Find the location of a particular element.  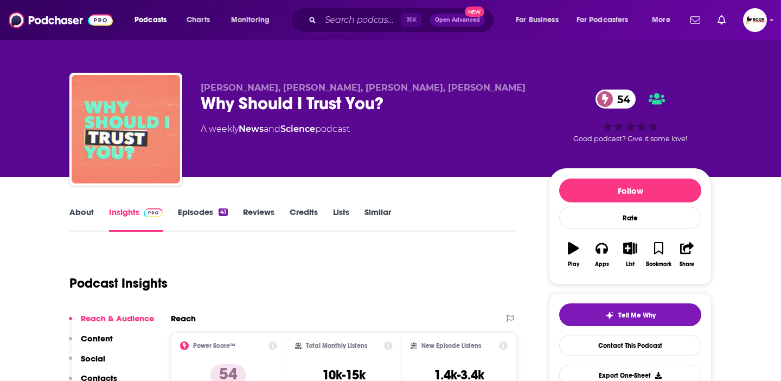

button: tell me why sparkleTell Me Why is located at coordinates (630, 315).